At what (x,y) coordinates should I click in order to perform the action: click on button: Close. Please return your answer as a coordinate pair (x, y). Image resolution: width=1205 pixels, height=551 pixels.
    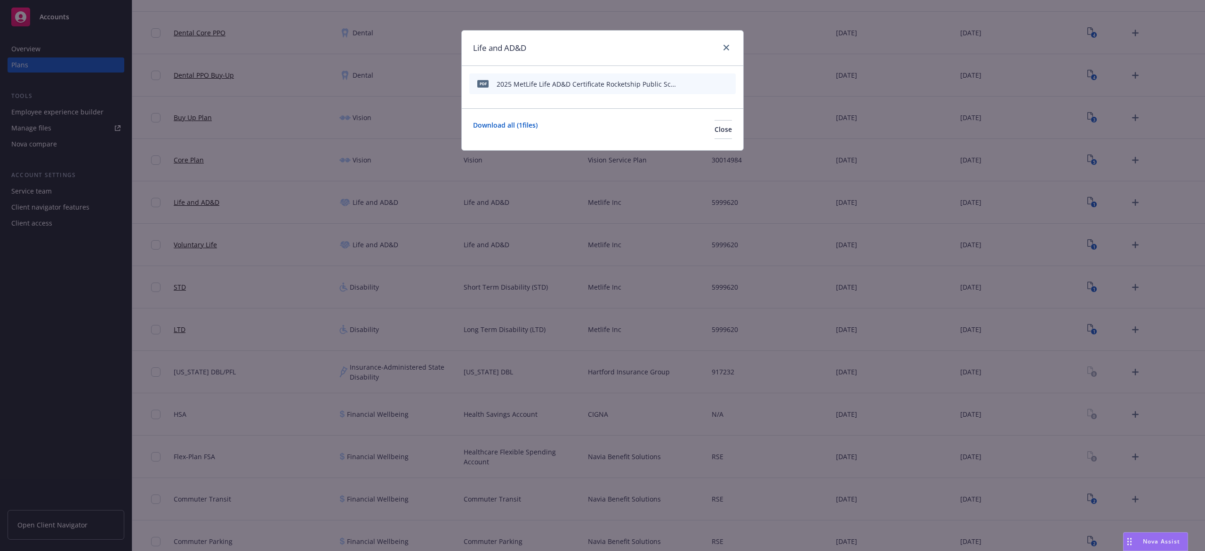
    Looking at the image, I should click on (723, 129).